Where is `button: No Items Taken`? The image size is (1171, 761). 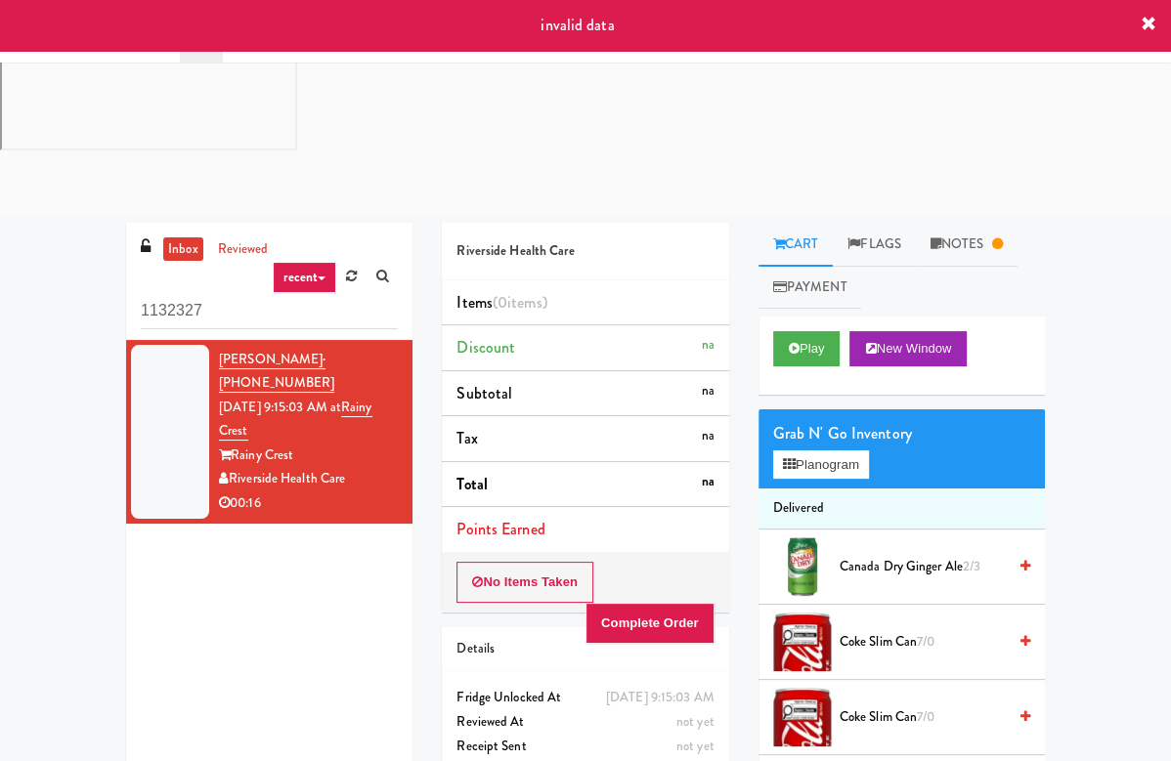 button: No Items Taken is located at coordinates (525, 583).